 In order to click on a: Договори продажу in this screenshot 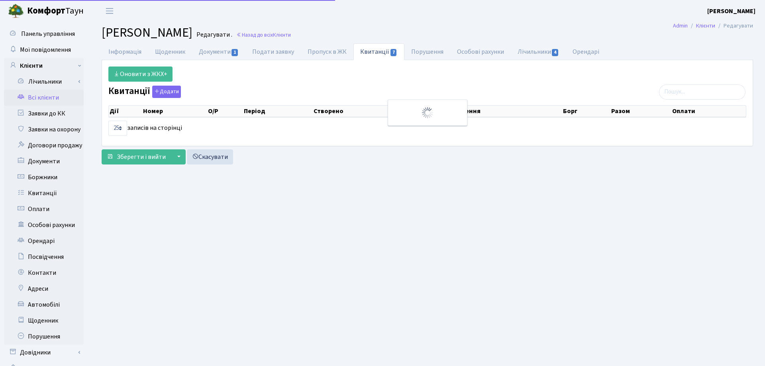, I will do `click(44, 145)`.